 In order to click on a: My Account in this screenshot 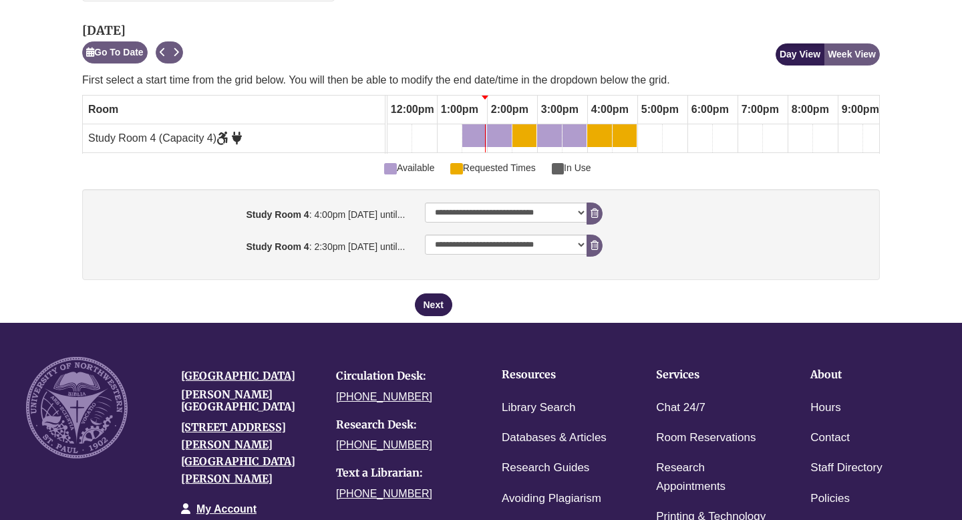, I will do `click(226, 508)`.